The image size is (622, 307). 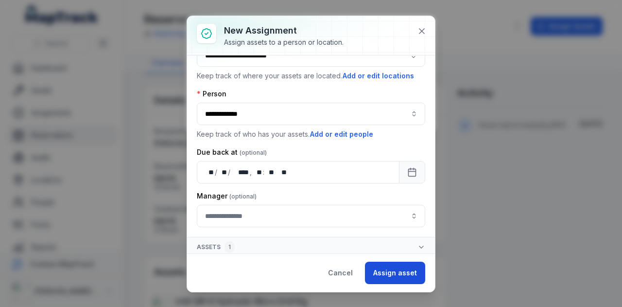 I want to click on input: assignment-add:cf[907ad3fd-eed4-49d8-ad84-d22efbadc5a5]-label, so click(x=311, y=216).